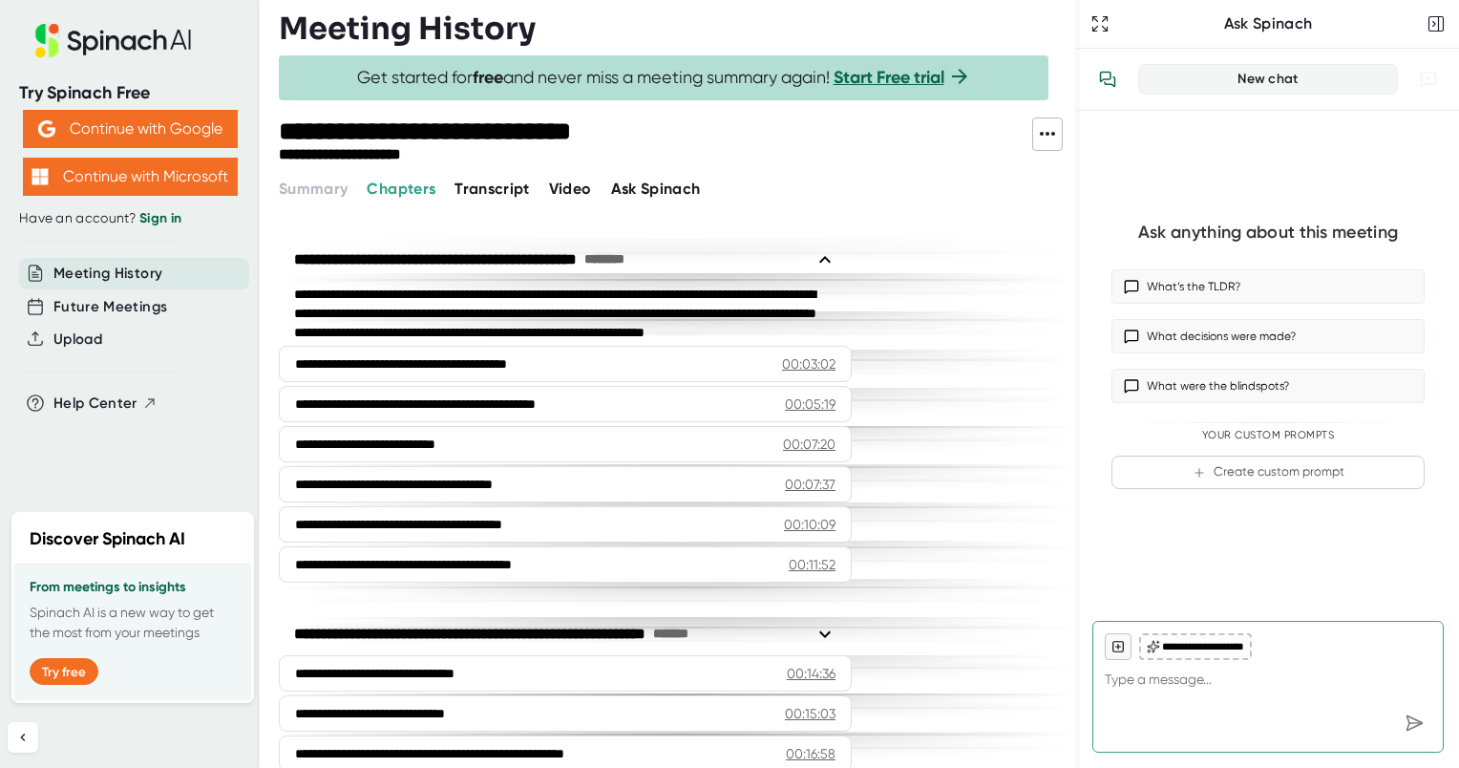 The image size is (1459, 768). Describe the element at coordinates (401, 189) in the screenshot. I see `button: Chapters` at that location.